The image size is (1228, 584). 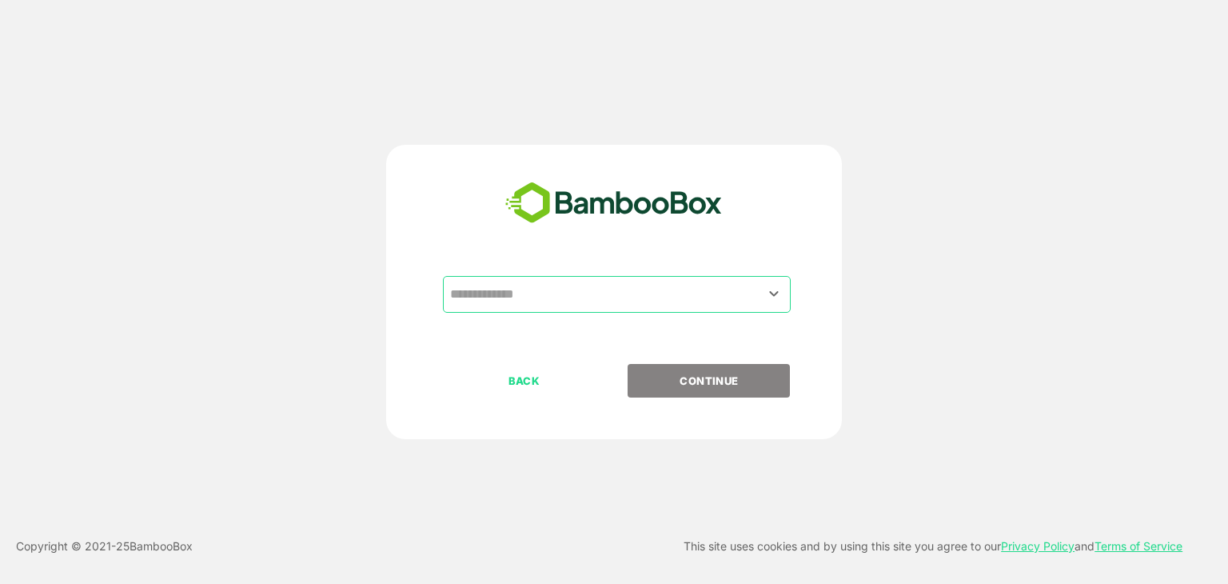 What do you see at coordinates (933, 546) in the screenshot?
I see `p: This site uses cookies and by using this site you agree to our and` at bounding box center [933, 546].